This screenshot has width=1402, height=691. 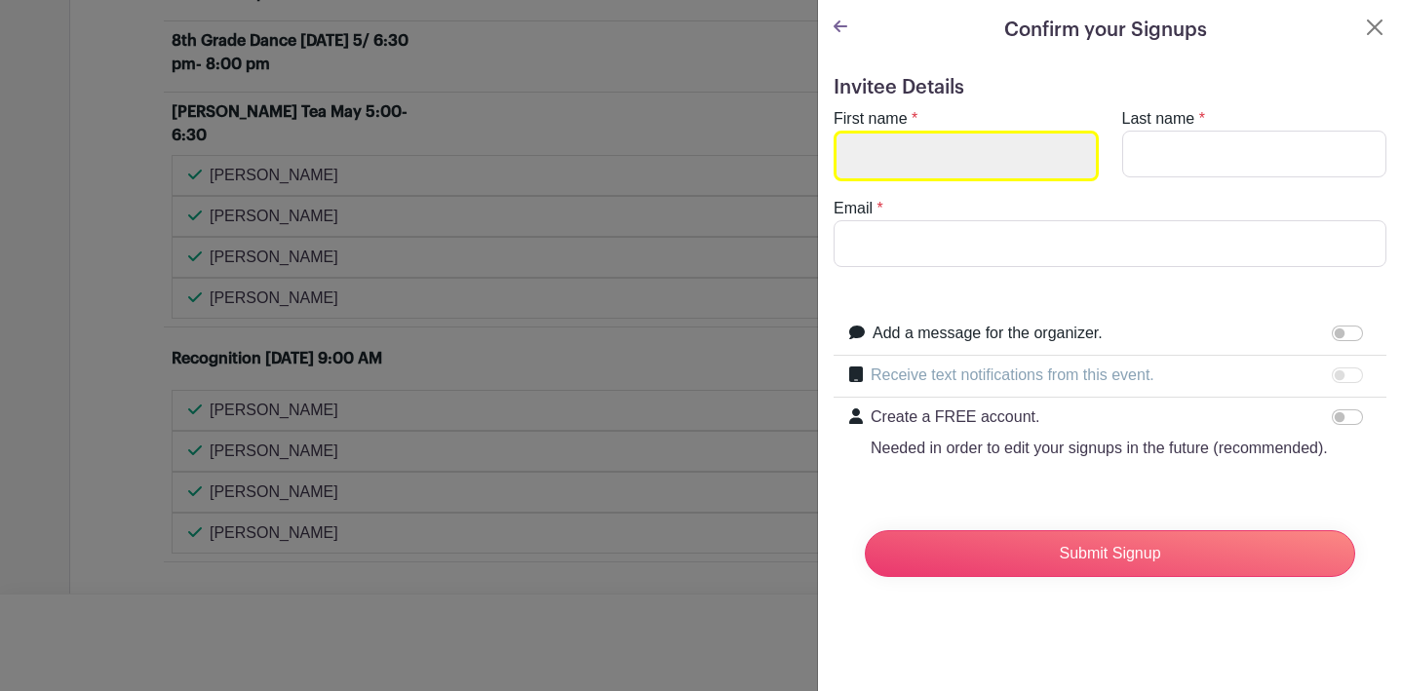 What do you see at coordinates (1110, 88) in the screenshot?
I see `h5: Invitee Details` at bounding box center [1110, 88].